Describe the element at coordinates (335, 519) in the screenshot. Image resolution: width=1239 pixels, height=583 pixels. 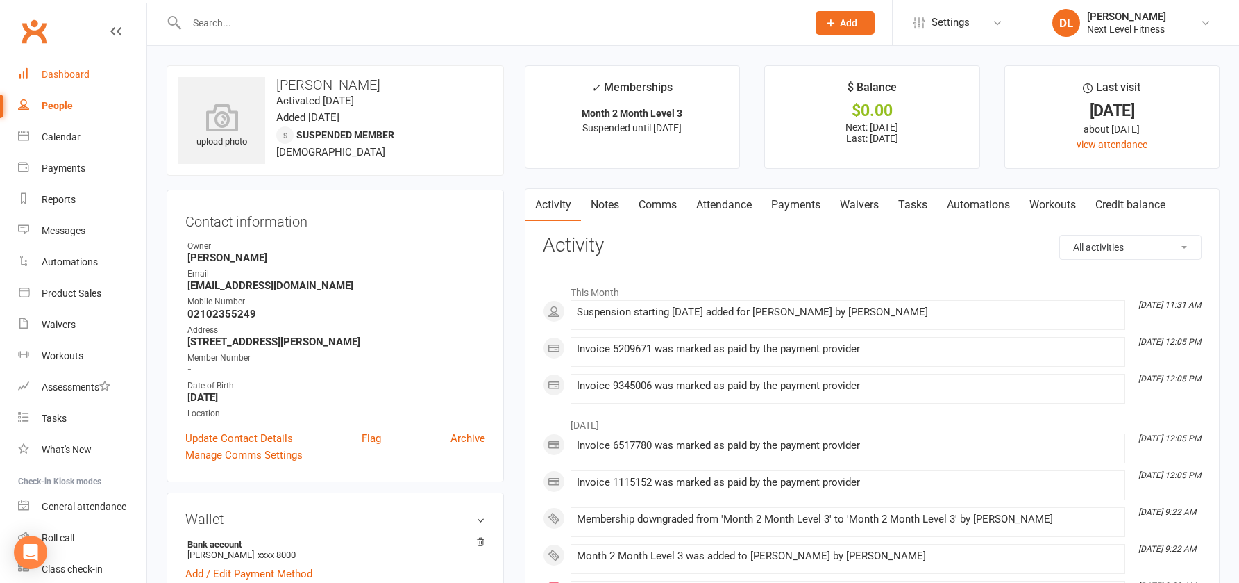
I see `h3: Wallet` at that location.